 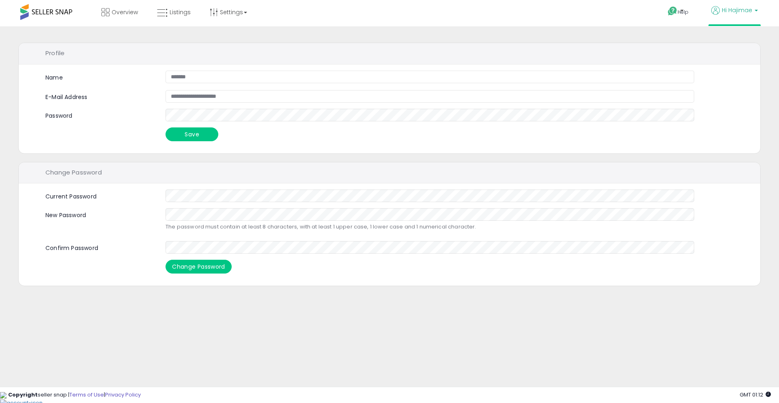 What do you see at coordinates (192, 134) in the screenshot?
I see `button: Save` at bounding box center [192, 134].